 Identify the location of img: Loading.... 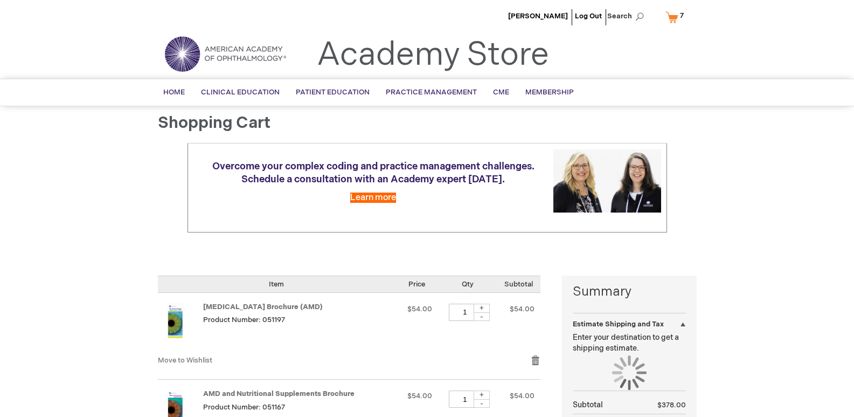
(630, 373).